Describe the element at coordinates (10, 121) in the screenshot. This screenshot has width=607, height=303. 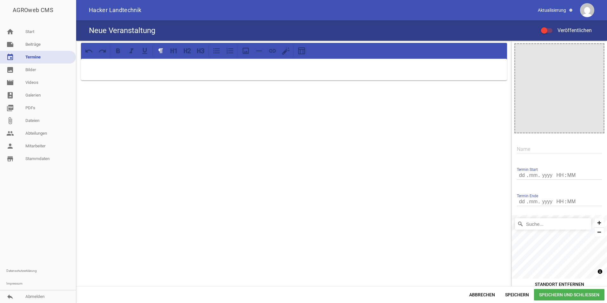
I see `i: attach_file` at that location.